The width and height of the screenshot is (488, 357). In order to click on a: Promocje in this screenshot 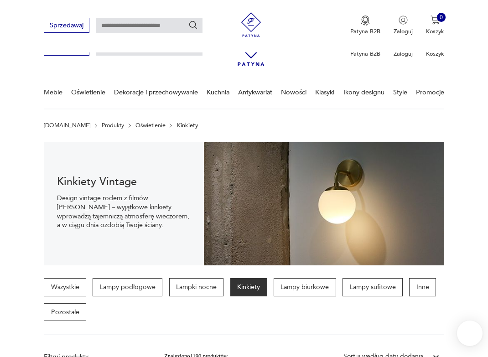, I will do `click(430, 92)`.